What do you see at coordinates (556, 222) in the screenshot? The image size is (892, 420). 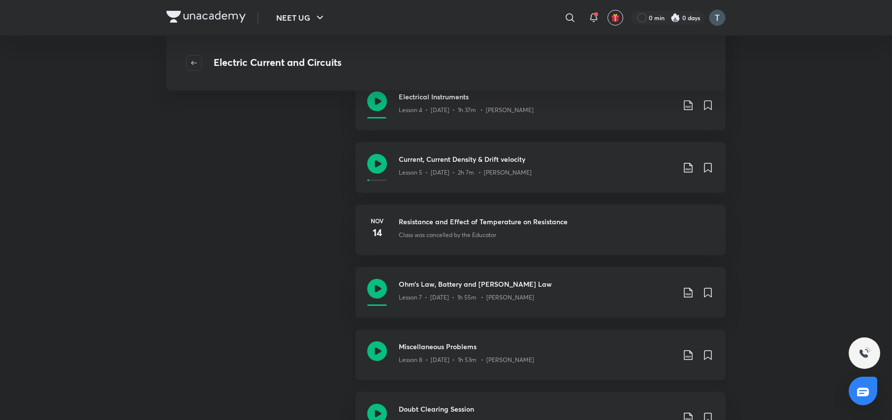 I see `h3: Resistance and Effect of Temperature on Resistance` at bounding box center [556, 222].